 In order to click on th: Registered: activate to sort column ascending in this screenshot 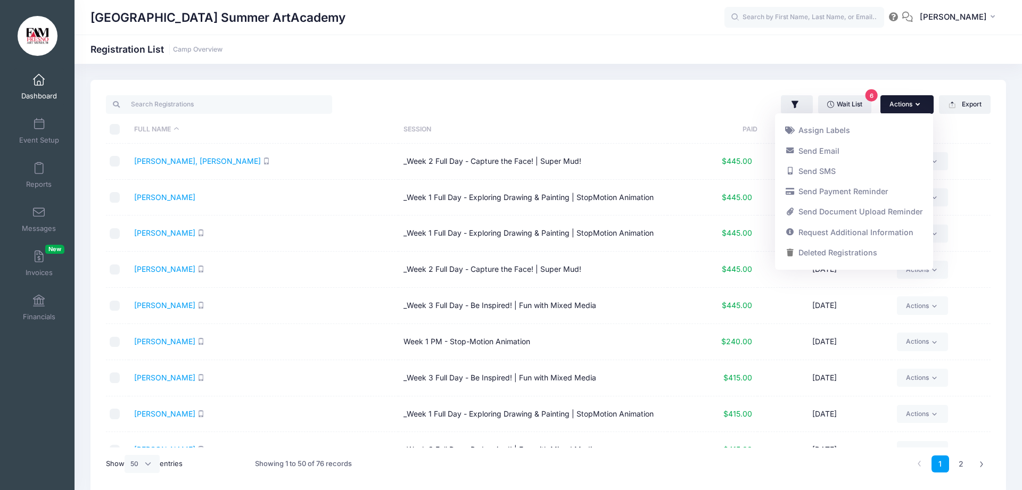, I will do `click(824, 129)`.